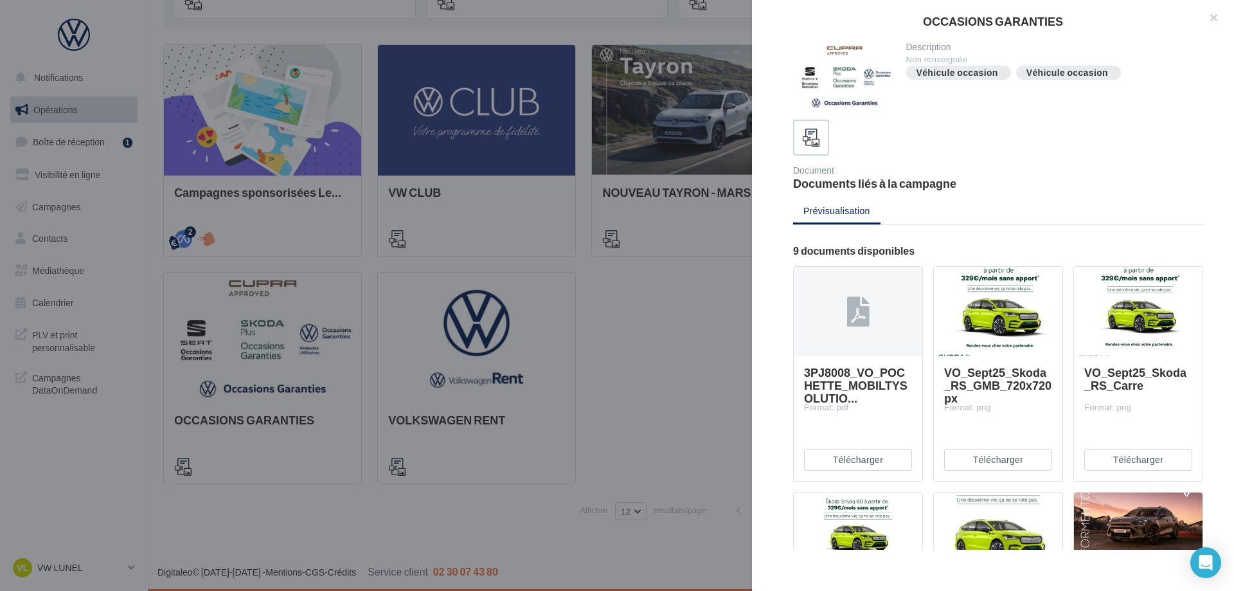 This screenshot has height=591, width=1234. Describe the element at coordinates (998, 385) in the screenshot. I see `span: VO_Sept25_Skoda_RS_GMB_720x720px` at that location.